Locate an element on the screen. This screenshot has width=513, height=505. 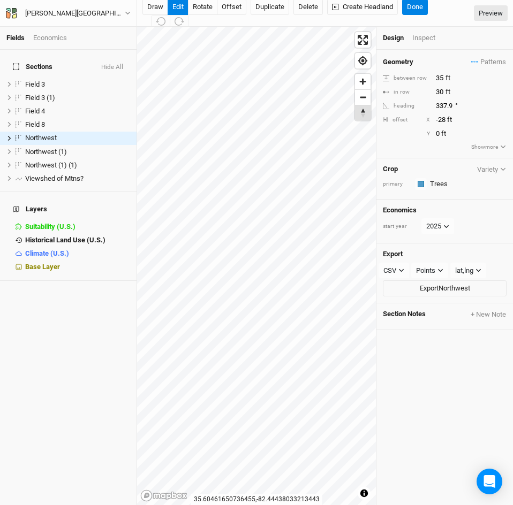
div: Northwest is located at coordinates (78, 138).